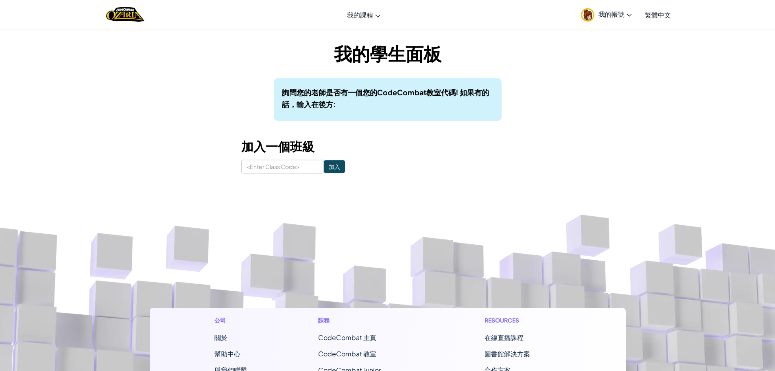  What do you see at coordinates (385, 98) in the screenshot?
I see `b: 詢問您的老師是否有一個您的CodeCombat教室代碼! 如果有的話，輸入在後方:` at bounding box center [385, 98].